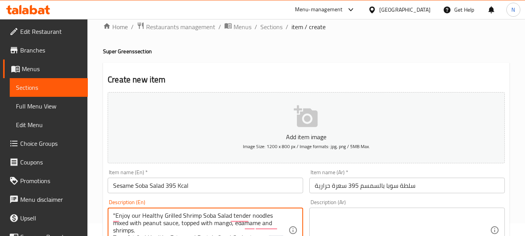 This screenshot has height=236, width=525. What do you see at coordinates (176, 27) in the screenshot?
I see `a: Restaurants management` at bounding box center [176, 27].